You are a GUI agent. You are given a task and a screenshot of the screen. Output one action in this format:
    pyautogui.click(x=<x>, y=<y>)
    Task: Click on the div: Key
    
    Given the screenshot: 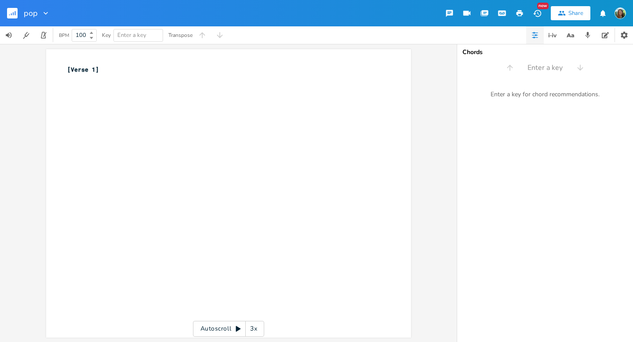 What is the action you would take?
    pyautogui.click(x=106, y=35)
    